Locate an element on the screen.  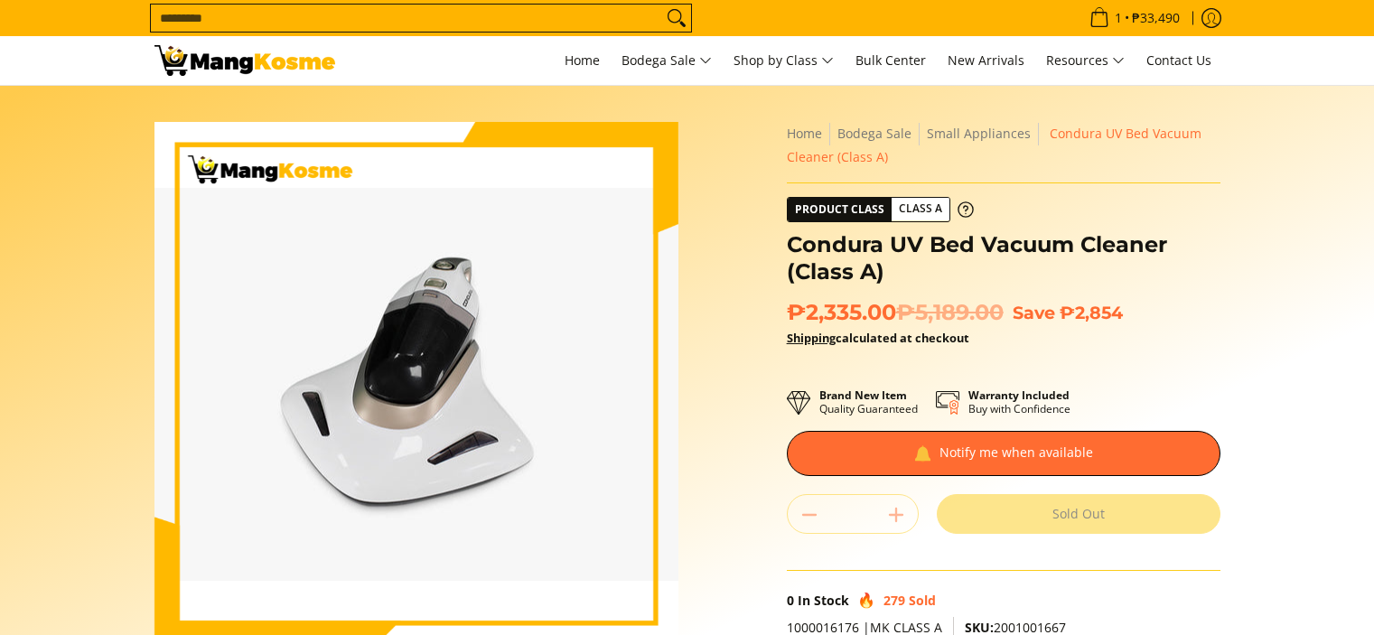
strong: Brand New Item is located at coordinates (863, 395).